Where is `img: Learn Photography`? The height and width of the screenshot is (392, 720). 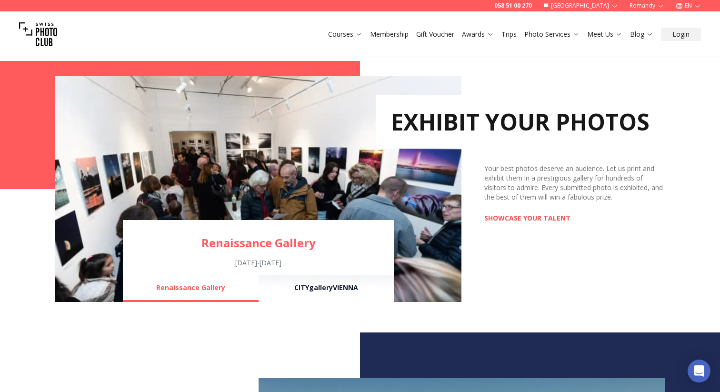 img: Learn Photography is located at coordinates (258, 189).